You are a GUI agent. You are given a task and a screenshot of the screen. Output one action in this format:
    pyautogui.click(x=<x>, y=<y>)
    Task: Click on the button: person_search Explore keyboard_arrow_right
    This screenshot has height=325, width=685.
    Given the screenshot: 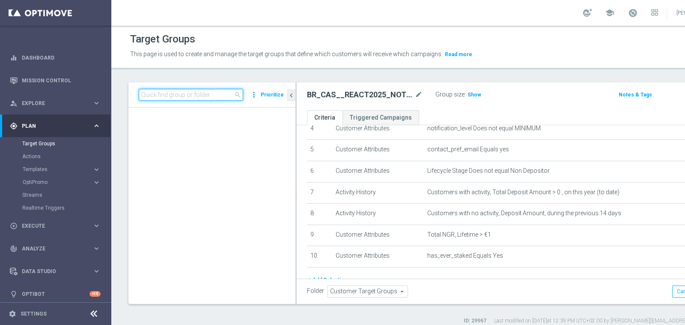 What is the action you would take?
    pyautogui.click(x=55, y=103)
    